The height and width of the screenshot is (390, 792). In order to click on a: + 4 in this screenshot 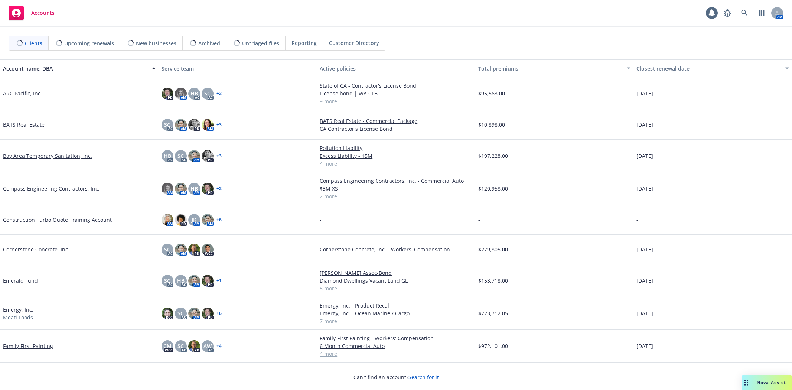, I will do `click(219, 346)`.